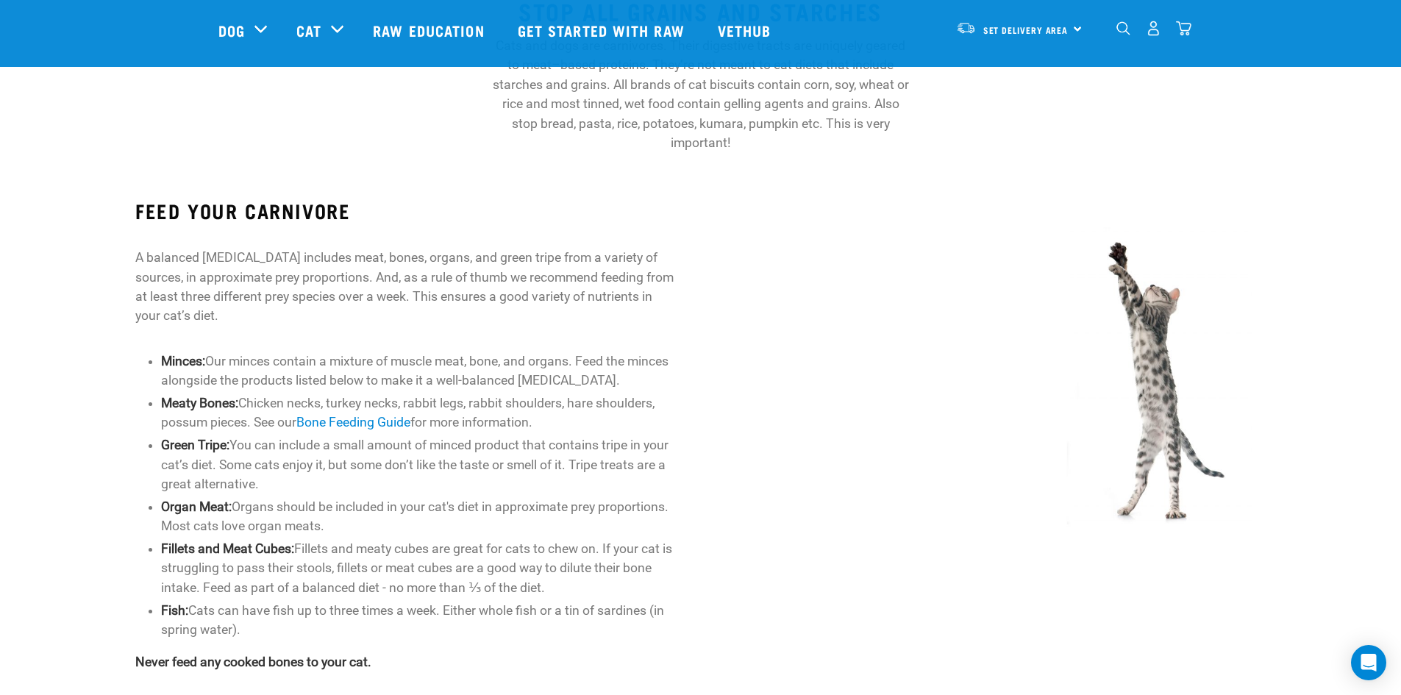 The width and height of the screenshot is (1401, 695). What do you see at coordinates (966, 28) in the screenshot?
I see `img: van-moving.png` at bounding box center [966, 28].